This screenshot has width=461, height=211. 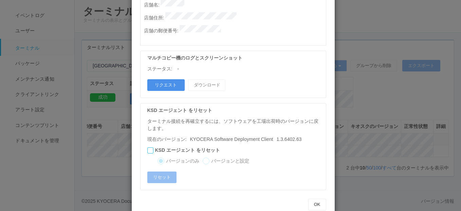 I want to click on label: KSD エージェント をリセット, so click(x=187, y=150).